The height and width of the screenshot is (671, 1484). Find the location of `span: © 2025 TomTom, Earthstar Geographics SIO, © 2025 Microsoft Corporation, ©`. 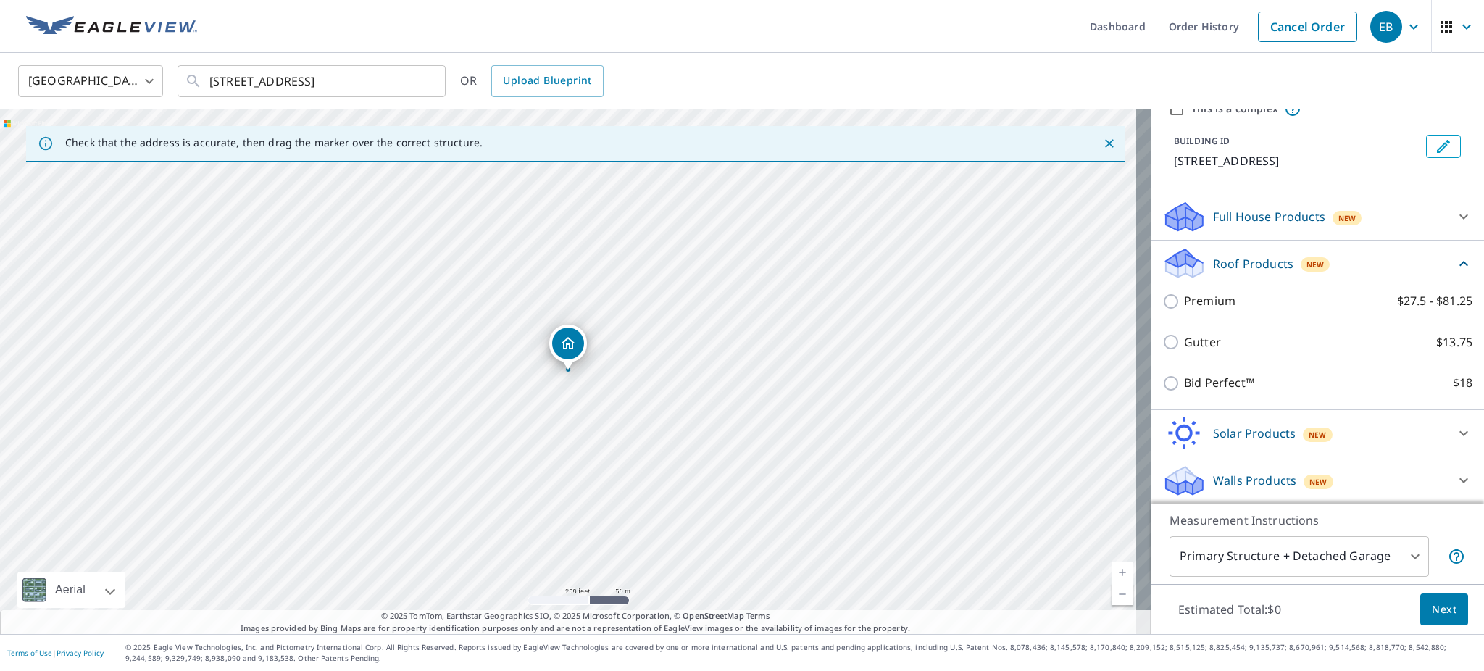

span: © 2025 TomTom, Earthstar Geographics SIO, © 2025 Microsoft Corporation, © is located at coordinates (575, 616).